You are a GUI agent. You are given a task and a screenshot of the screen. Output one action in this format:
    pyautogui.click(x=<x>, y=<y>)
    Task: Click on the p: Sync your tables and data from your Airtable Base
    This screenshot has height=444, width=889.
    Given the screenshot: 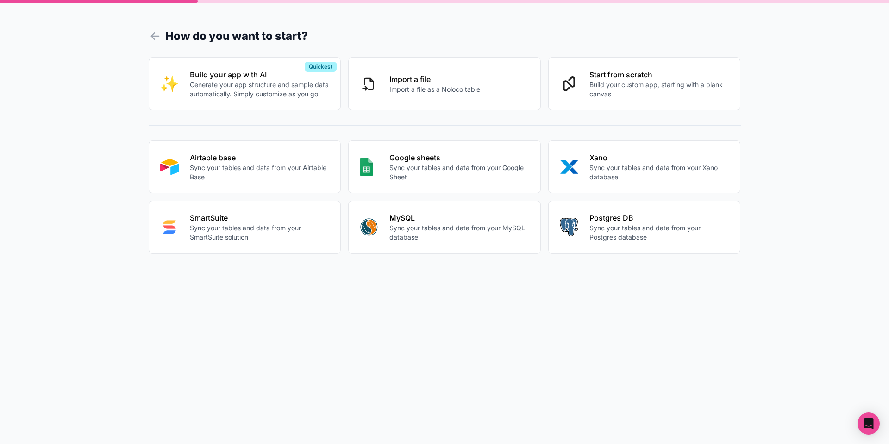 What is the action you would take?
    pyautogui.click(x=260, y=172)
    